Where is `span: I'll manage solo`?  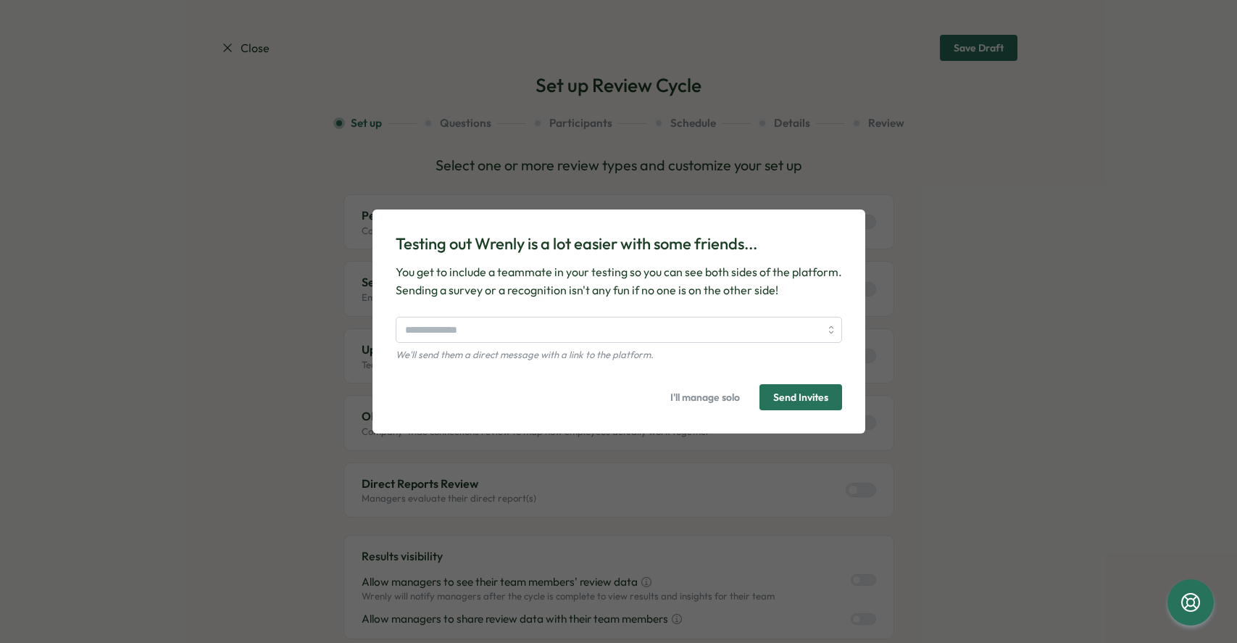 span: I'll manage solo is located at coordinates (705, 397).